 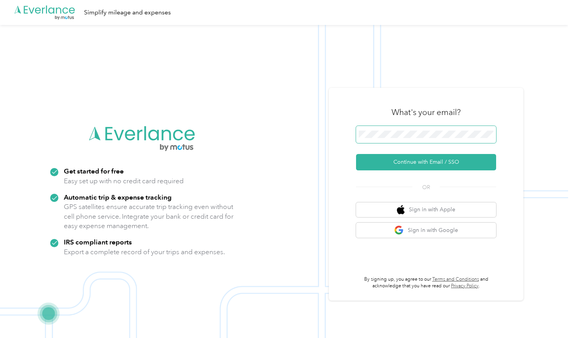 I want to click on p: Easy set up with no credit card required, so click(x=124, y=181).